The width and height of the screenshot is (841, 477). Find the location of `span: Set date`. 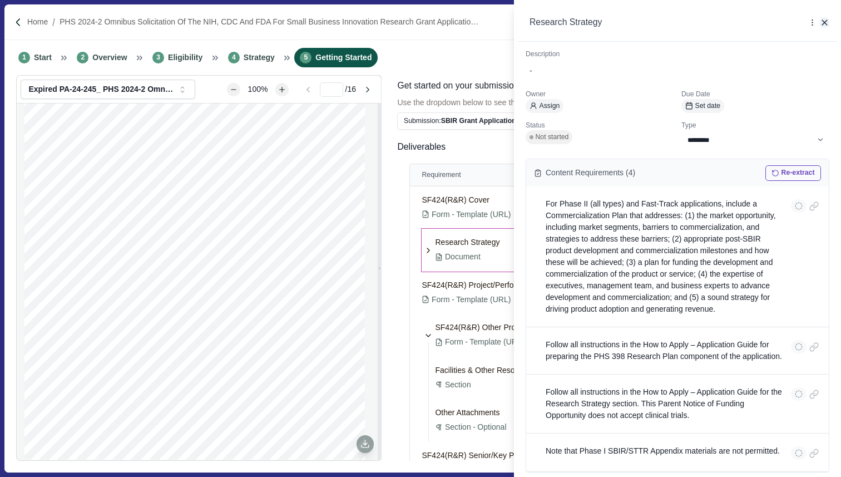

span: Set date is located at coordinates (708, 106).